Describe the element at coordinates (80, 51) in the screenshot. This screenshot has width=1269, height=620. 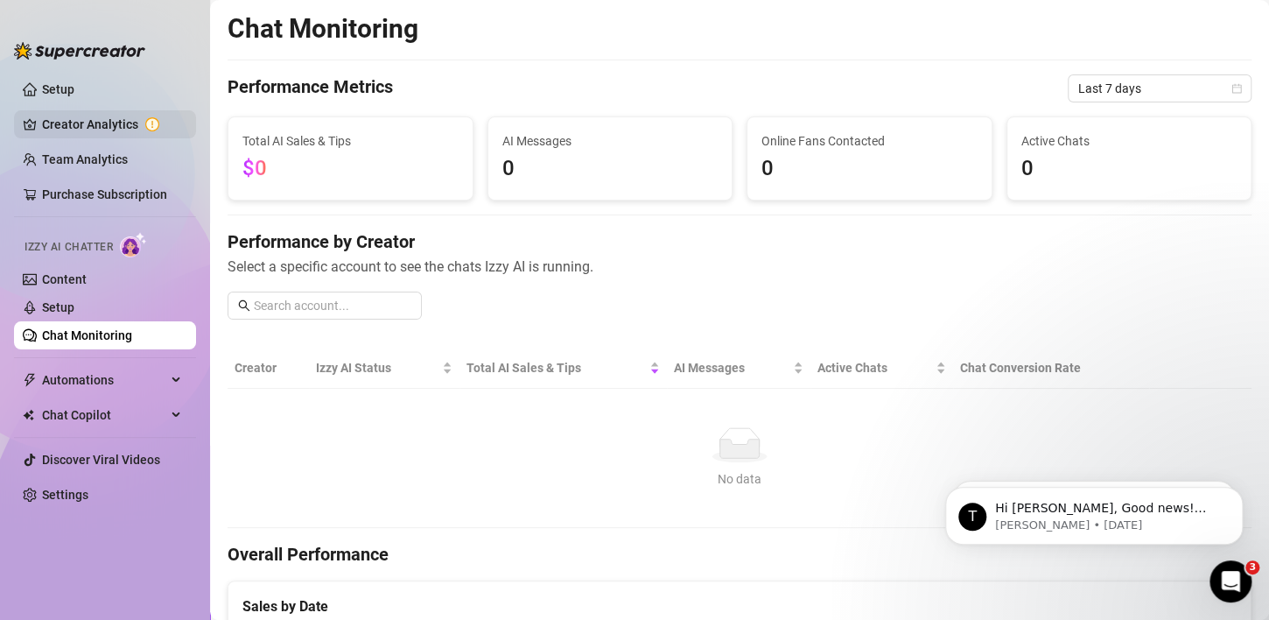
I see `img: logo-BBDzfeDw.svg` at that location.